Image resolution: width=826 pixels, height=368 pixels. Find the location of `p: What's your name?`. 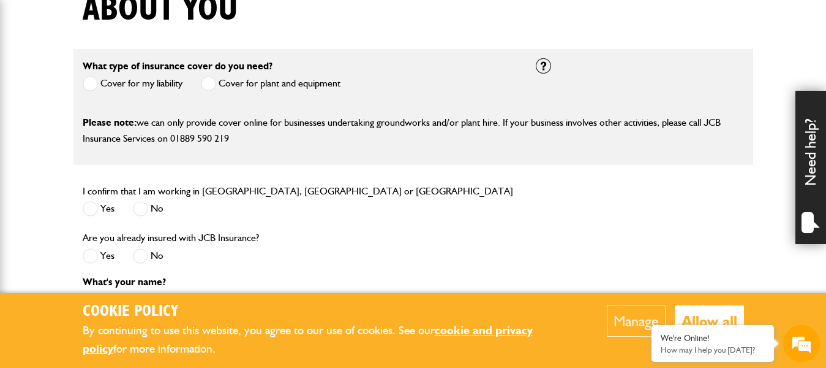

p: What's your name? is located at coordinates (300, 282).